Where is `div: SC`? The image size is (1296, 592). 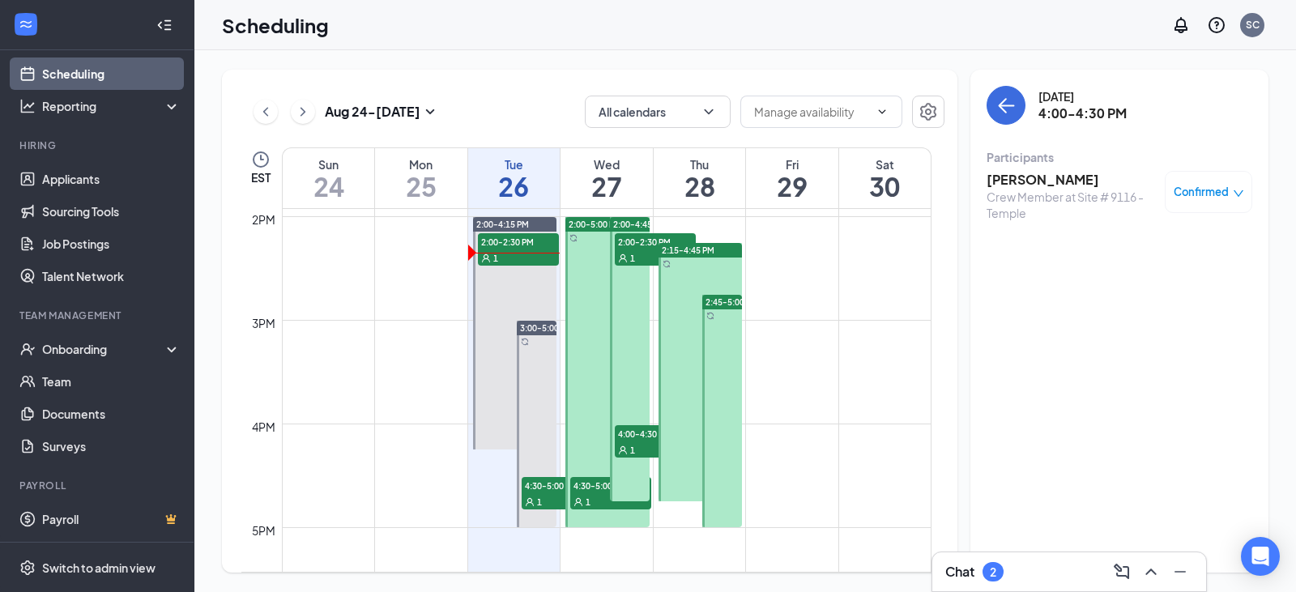 div: SC is located at coordinates (1252, 24).